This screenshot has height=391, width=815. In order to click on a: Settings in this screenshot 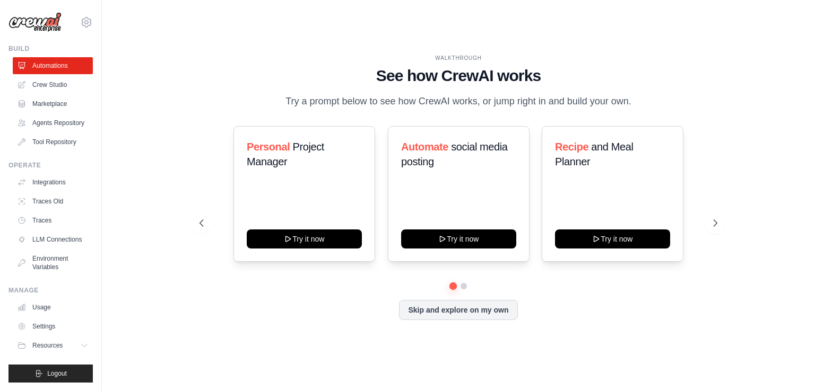, I will do `click(53, 327)`.